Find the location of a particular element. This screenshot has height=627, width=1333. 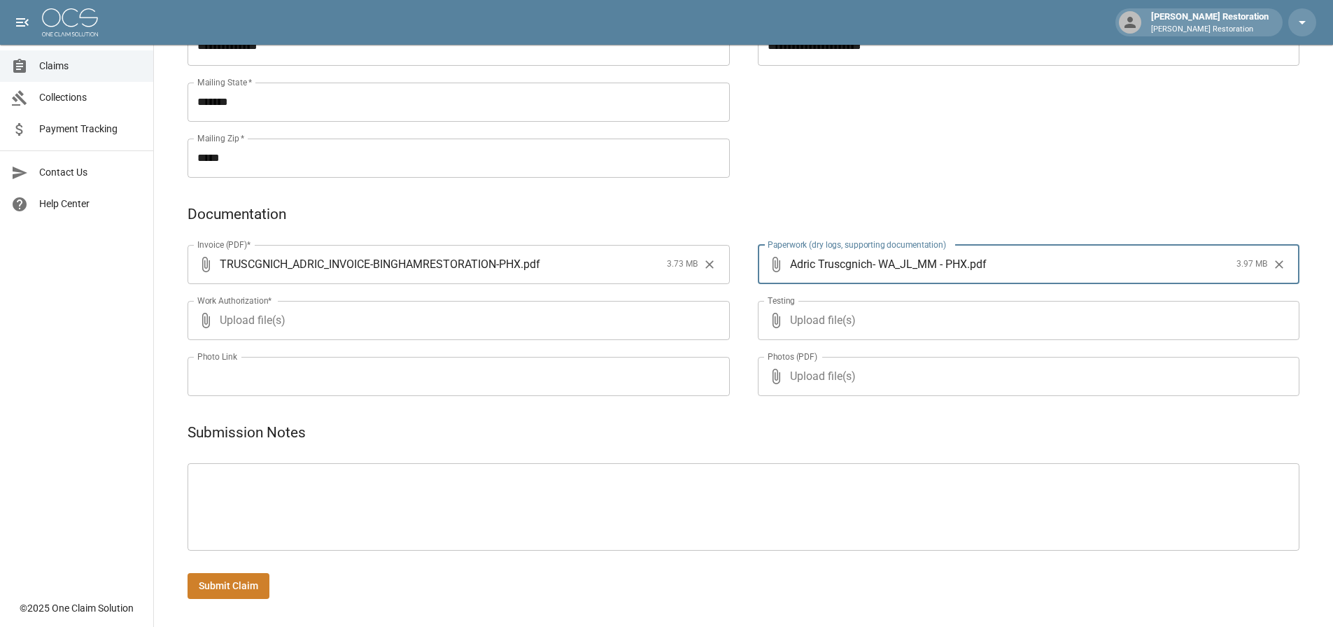

label: Photos (PDF) is located at coordinates (792, 356).